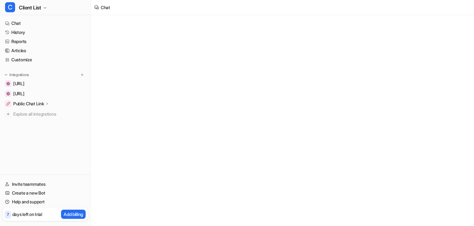 The image size is (474, 226). I want to click on span: Explore all integrations, so click(49, 114).